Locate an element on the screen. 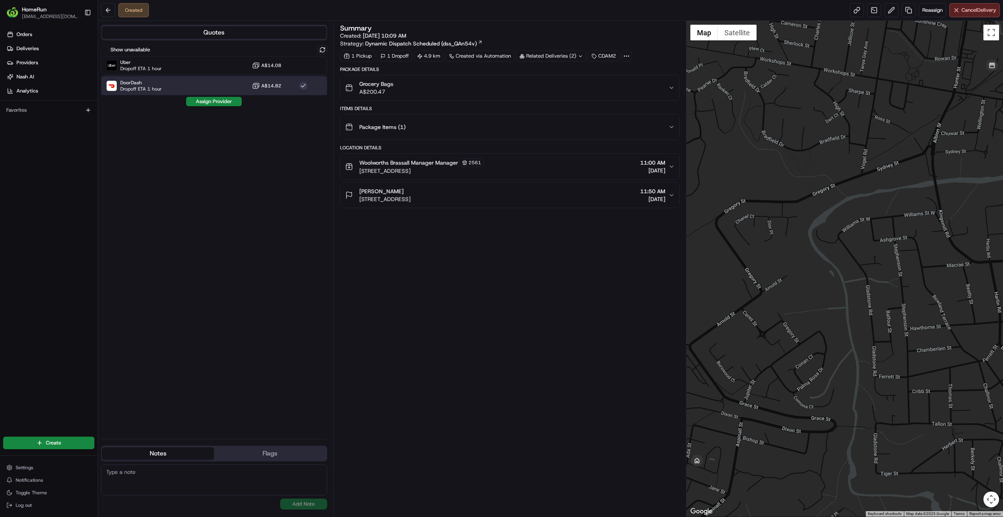 Image resolution: width=1003 pixels, height=517 pixels. div: Package Details is located at coordinates (510, 69).